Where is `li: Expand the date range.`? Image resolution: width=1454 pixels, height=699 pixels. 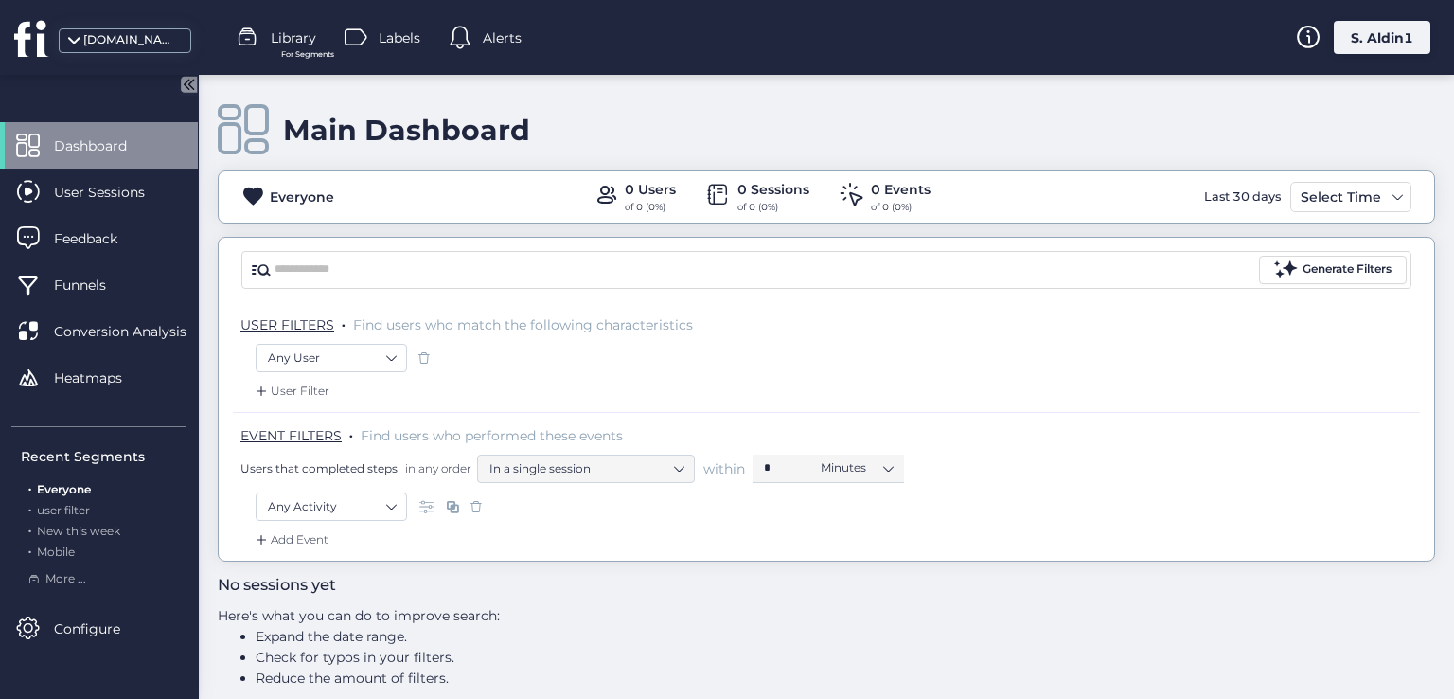 li: Expand the date range. is located at coordinates (629, 636).